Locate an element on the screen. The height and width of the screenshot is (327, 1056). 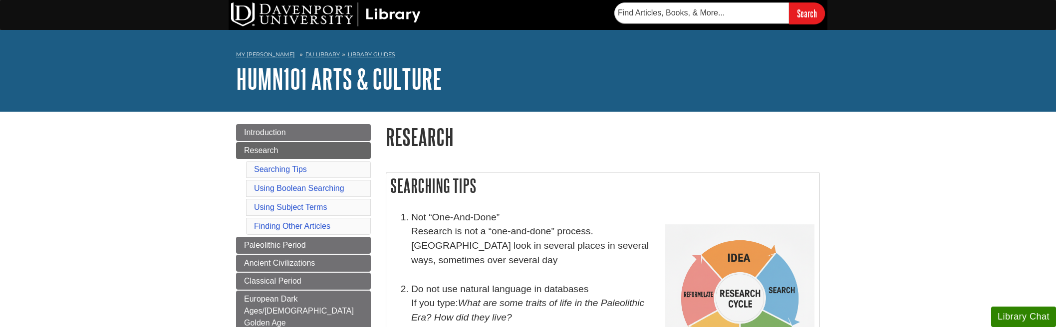
a: Ancient Civilizations is located at coordinates (303, 263).